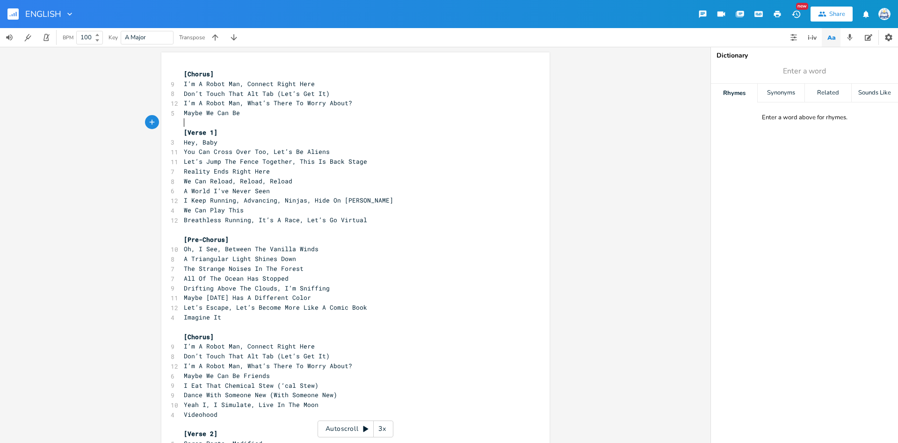  I want to click on span: Maybe We Can Be, so click(212, 113).